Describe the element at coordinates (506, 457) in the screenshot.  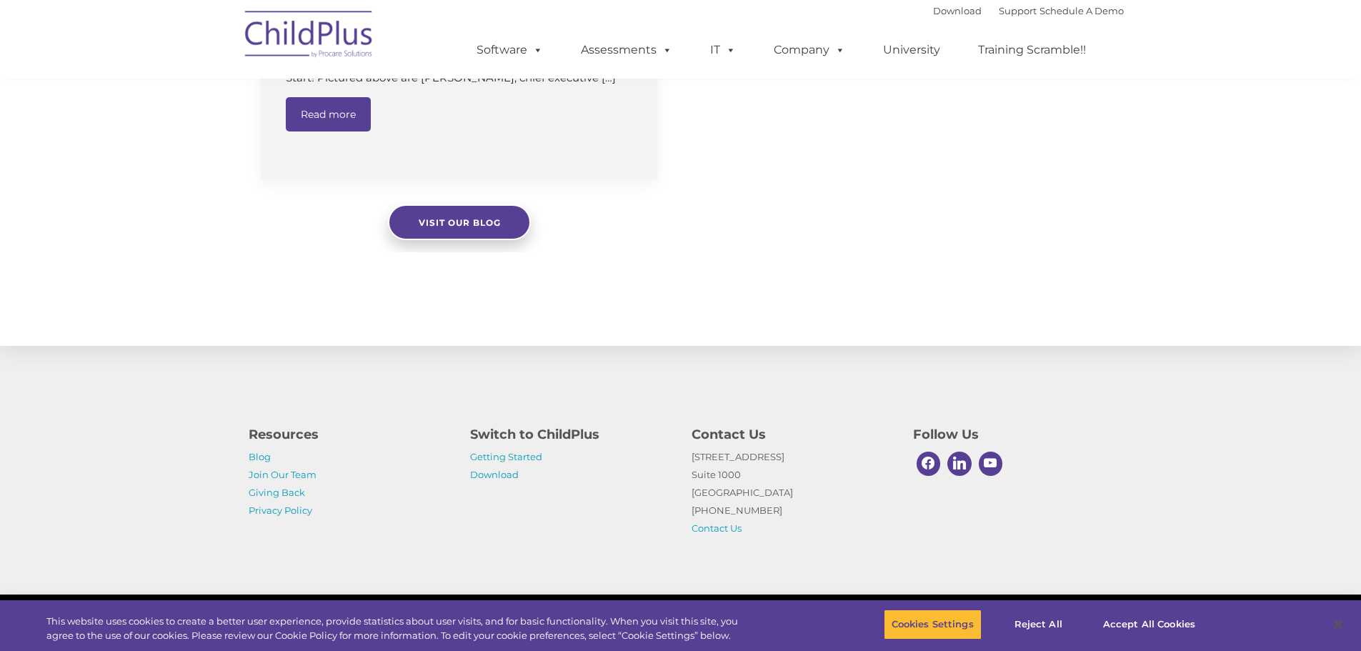
I see `a: Getting Started` at that location.